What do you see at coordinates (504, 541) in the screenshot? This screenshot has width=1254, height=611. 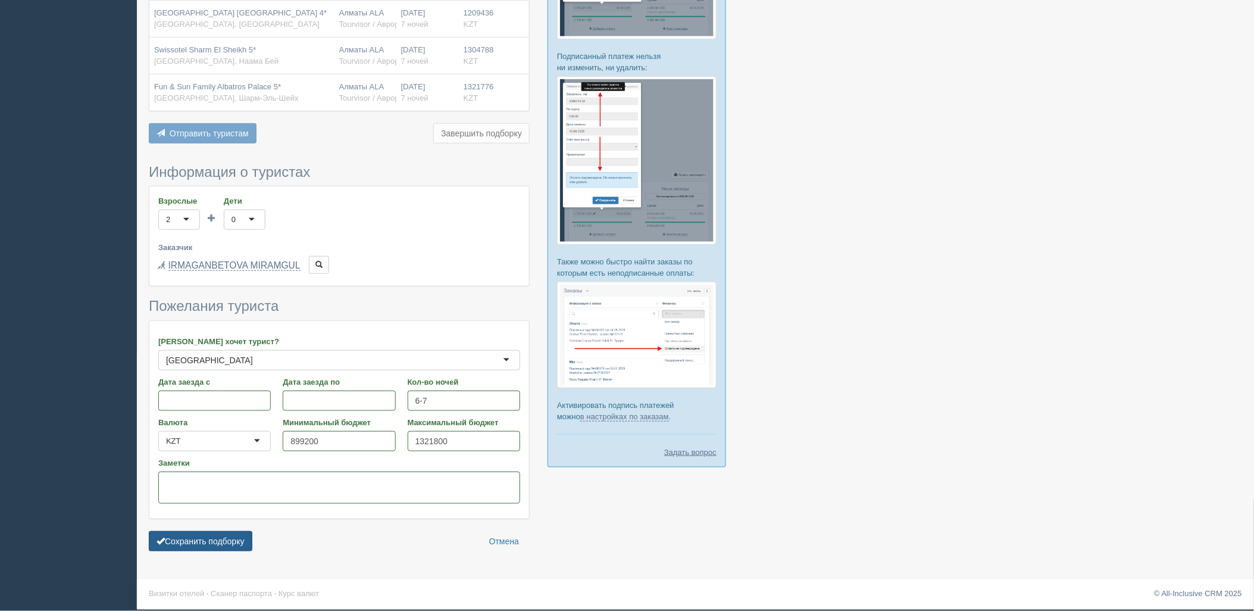 I see `a: Отмена` at bounding box center [504, 541].